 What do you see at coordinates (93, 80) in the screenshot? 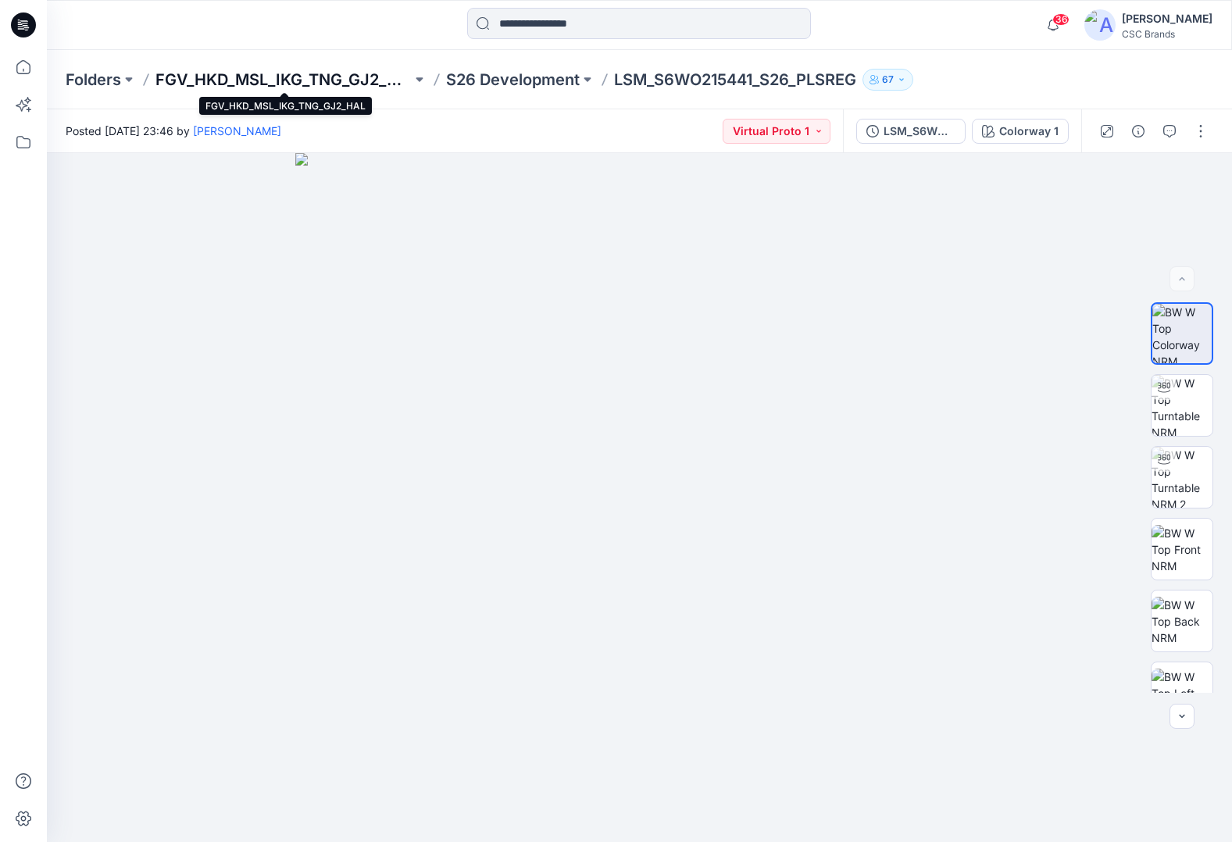
I see `a: Folders` at bounding box center [93, 80].